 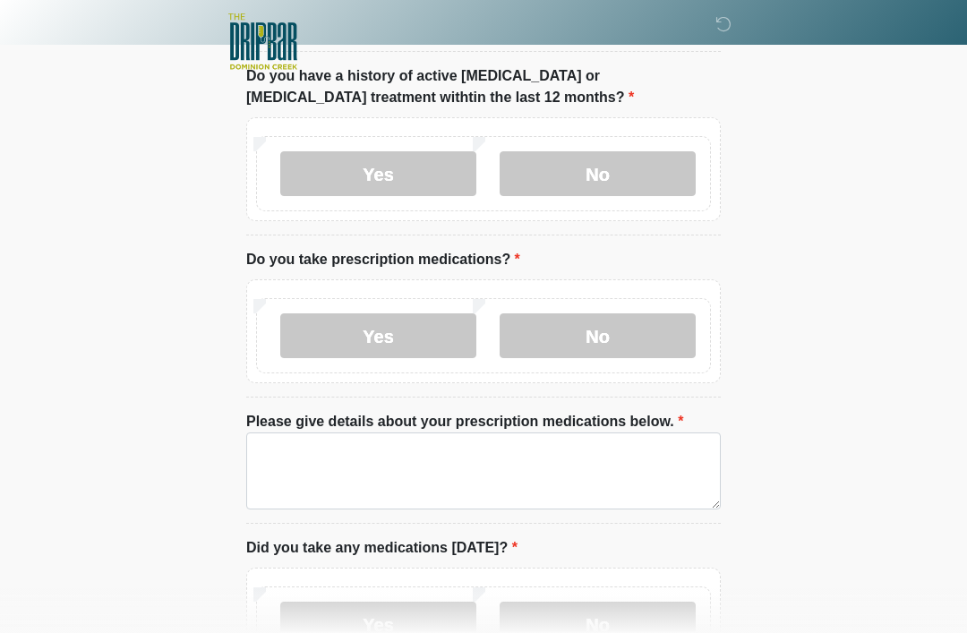 I want to click on img: The DRIPBaR - San Antonio Dominion Creek Logo, so click(x=262, y=43).